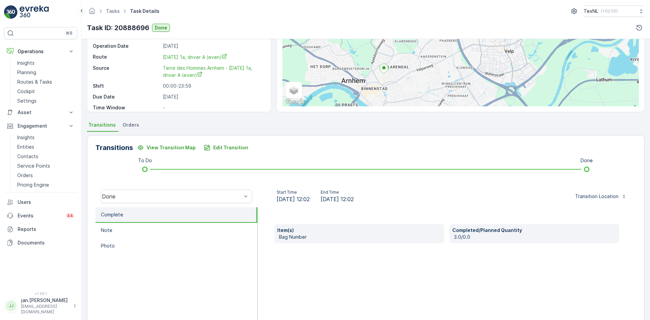  What do you see at coordinates (166, 148) in the screenshot?
I see `button: View Transition Map` at bounding box center [166, 148].